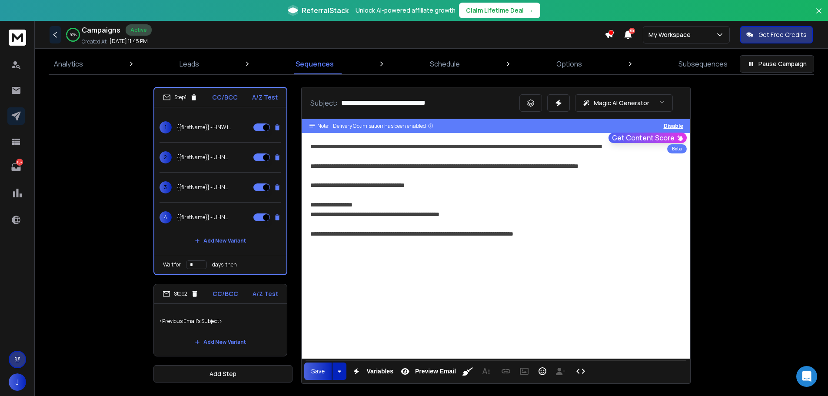 This screenshot has width=828, height=396. I want to click on div: Step 2, so click(180, 294).